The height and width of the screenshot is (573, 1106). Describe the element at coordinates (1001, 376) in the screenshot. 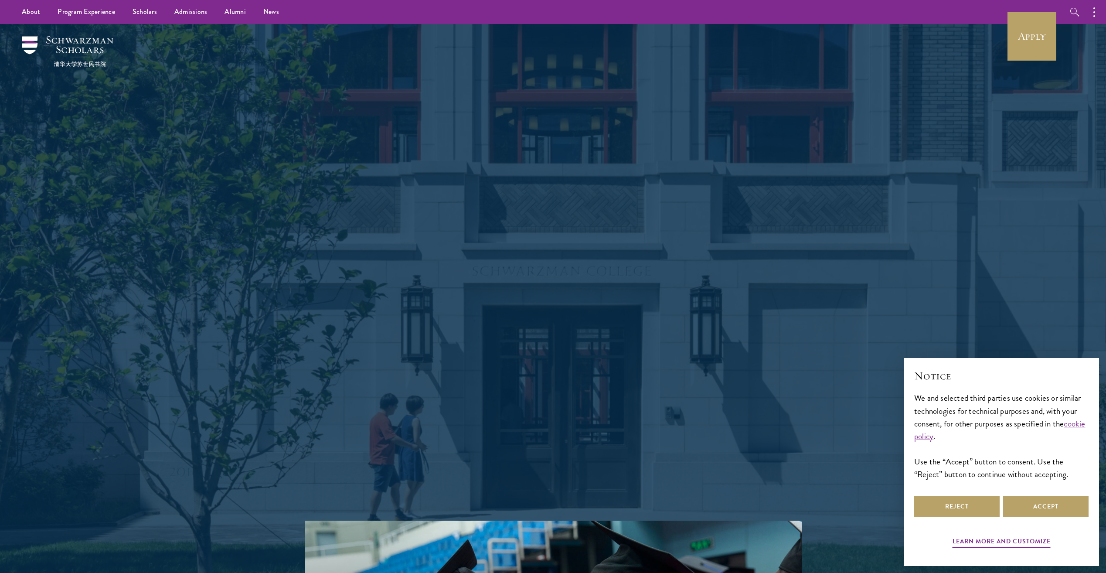

I see `h2: Notice` at that location.